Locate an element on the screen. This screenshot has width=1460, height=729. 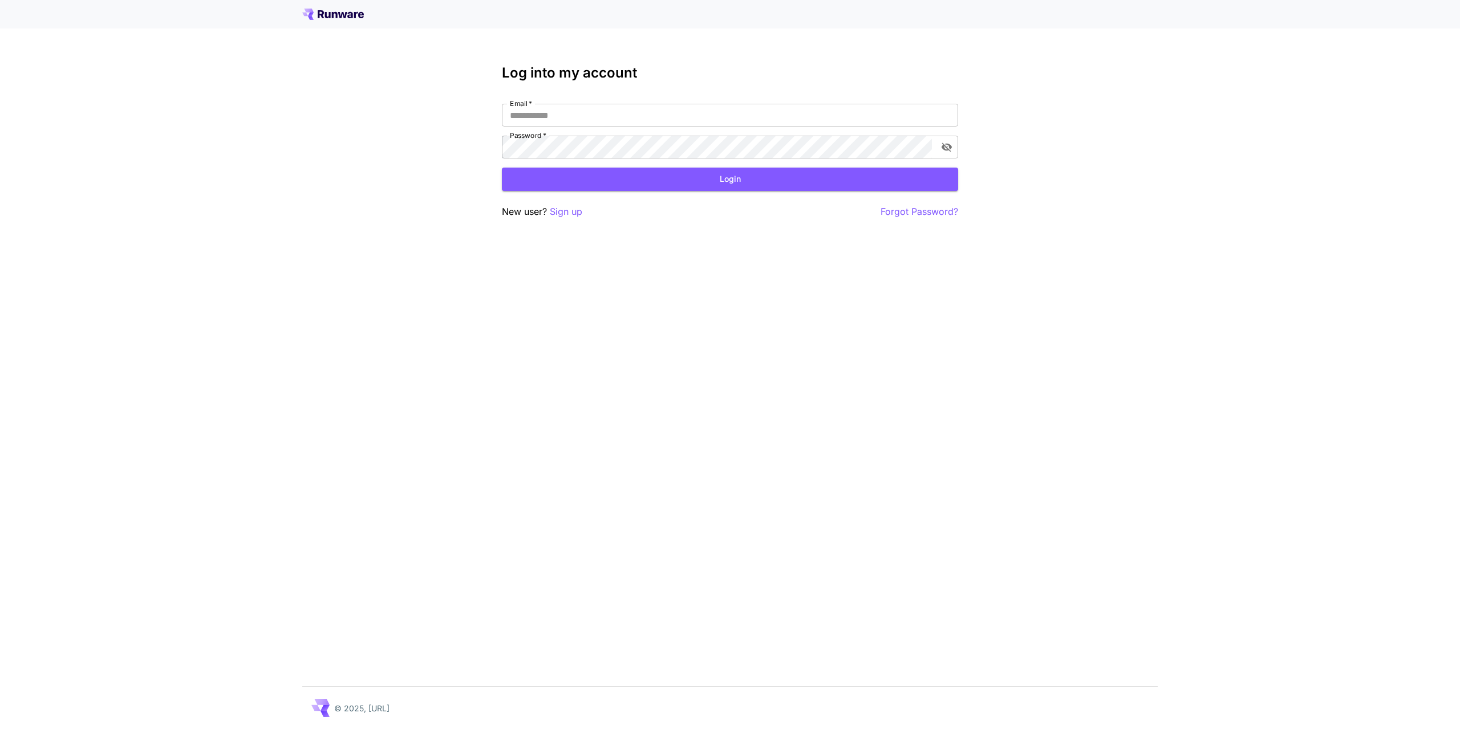
p: Sign up is located at coordinates (566, 212).